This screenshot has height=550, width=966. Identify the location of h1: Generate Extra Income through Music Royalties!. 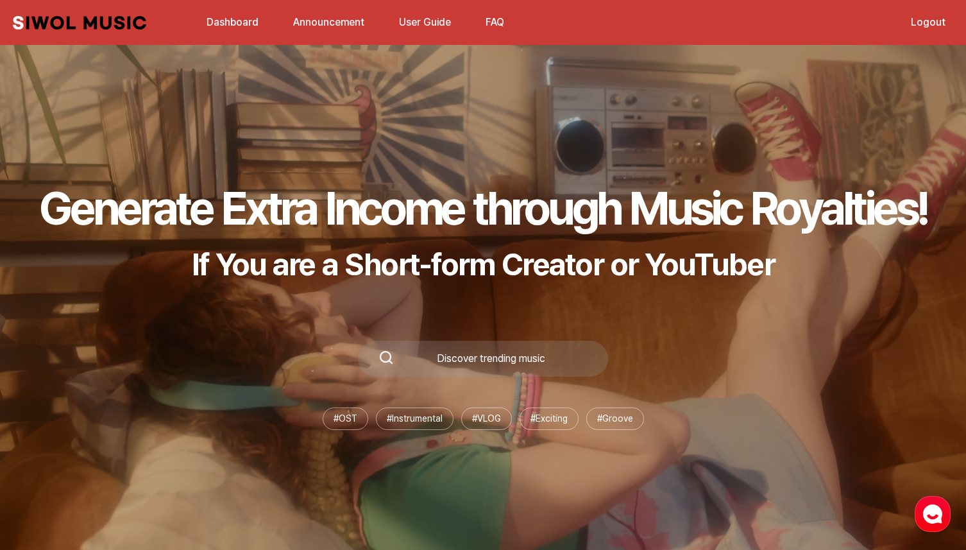
(483, 208).